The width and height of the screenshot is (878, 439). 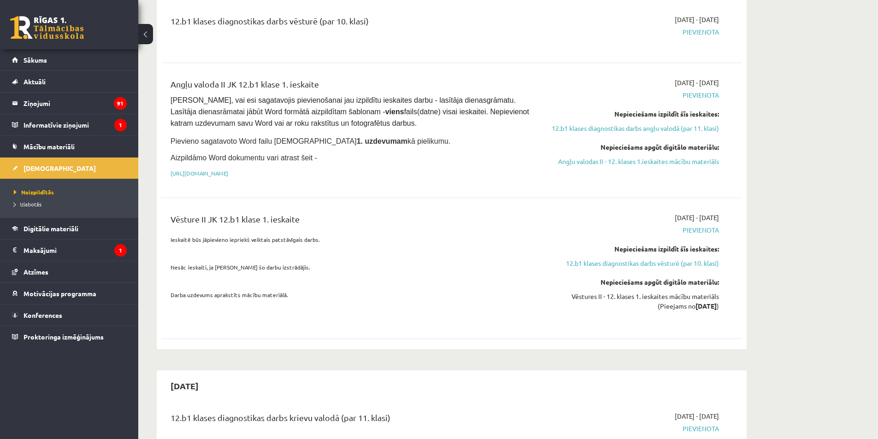 What do you see at coordinates (36, 272) in the screenshot?
I see `span: Atzīmes` at bounding box center [36, 272].